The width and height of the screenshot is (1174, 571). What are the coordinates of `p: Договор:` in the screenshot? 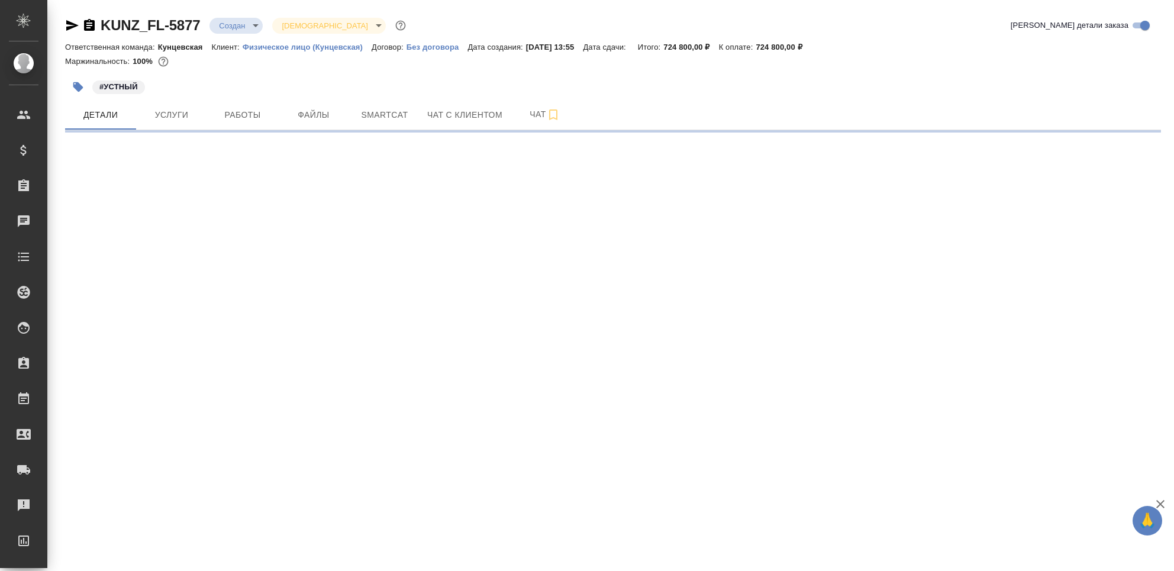 It's located at (389, 47).